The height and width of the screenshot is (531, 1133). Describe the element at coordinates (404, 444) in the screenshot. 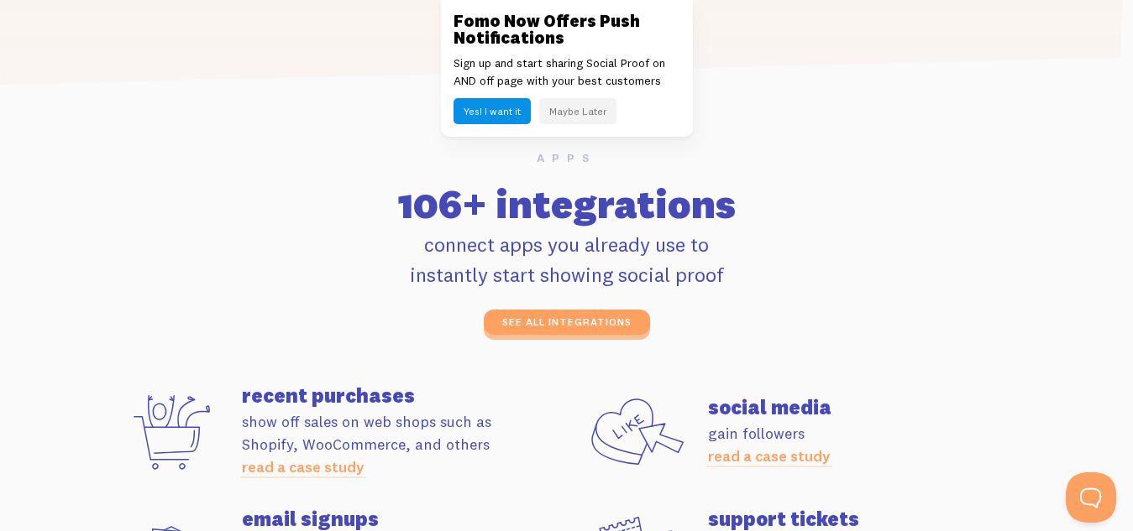

I see `p: show off sales on web shops such as Shopify, WooCommerce, and others` at that location.